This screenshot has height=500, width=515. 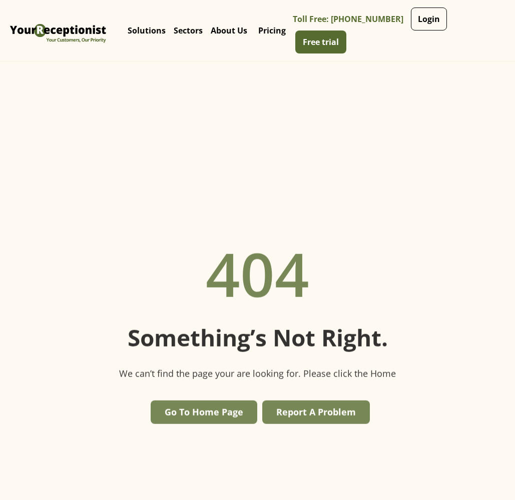 What do you see at coordinates (316, 412) in the screenshot?
I see `a: Report A Problem` at bounding box center [316, 412].